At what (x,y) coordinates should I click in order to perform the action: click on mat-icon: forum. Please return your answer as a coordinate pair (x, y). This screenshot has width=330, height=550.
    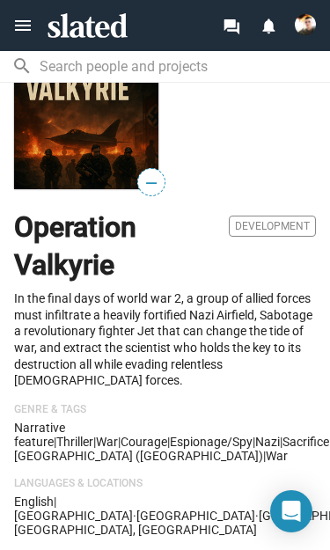
    Looking at the image, I should click on (231, 26).